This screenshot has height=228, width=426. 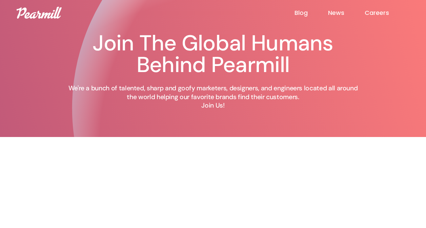 I want to click on img: Pearmill logo, so click(x=39, y=13).